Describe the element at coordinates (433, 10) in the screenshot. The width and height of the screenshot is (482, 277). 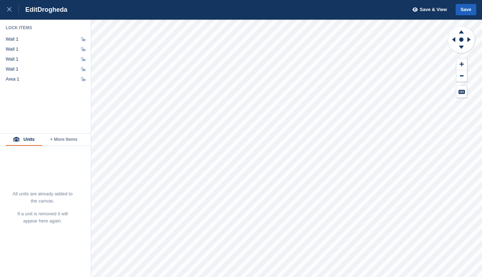
I see `span: Save & View` at that location.